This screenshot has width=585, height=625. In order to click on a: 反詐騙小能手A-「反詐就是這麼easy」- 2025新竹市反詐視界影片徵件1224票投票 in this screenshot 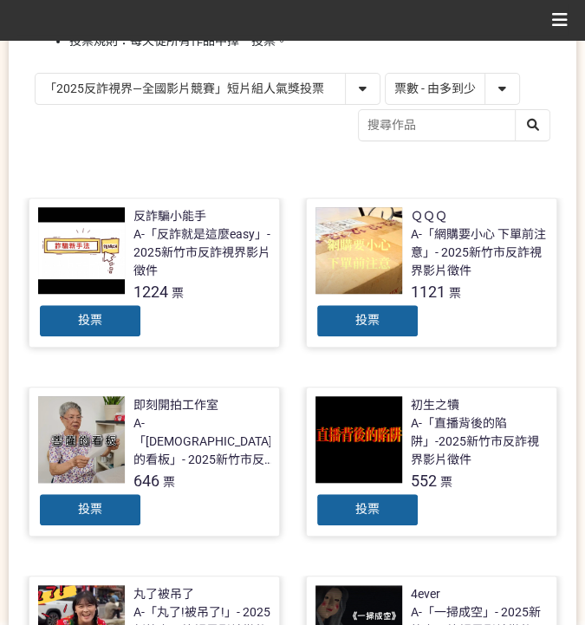, I will do `click(154, 272)`.